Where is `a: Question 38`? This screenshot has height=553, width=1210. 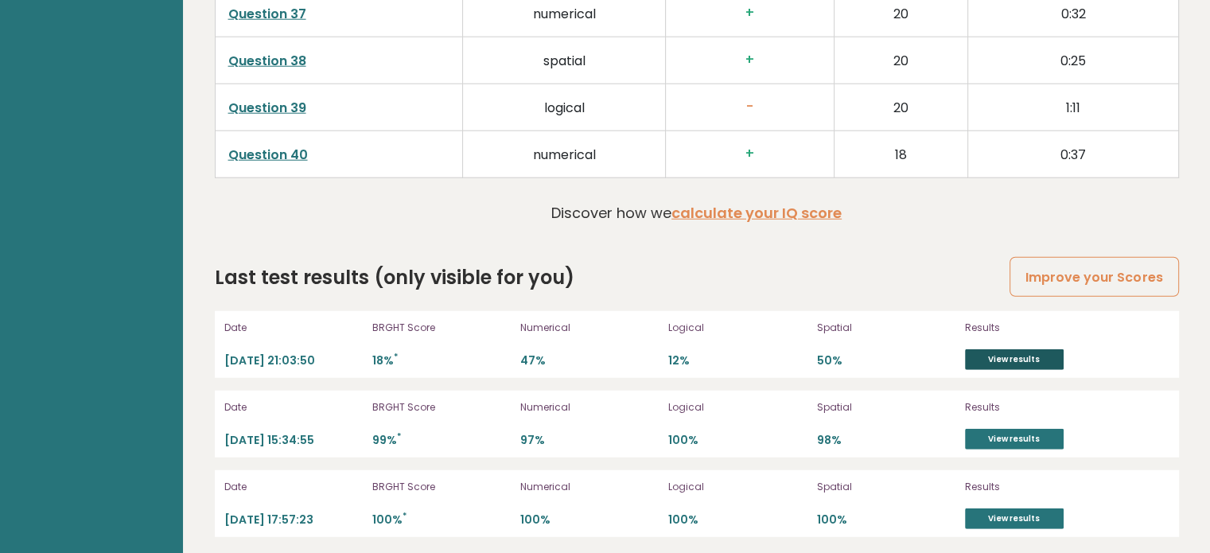
a: Question 38 is located at coordinates (267, 60).